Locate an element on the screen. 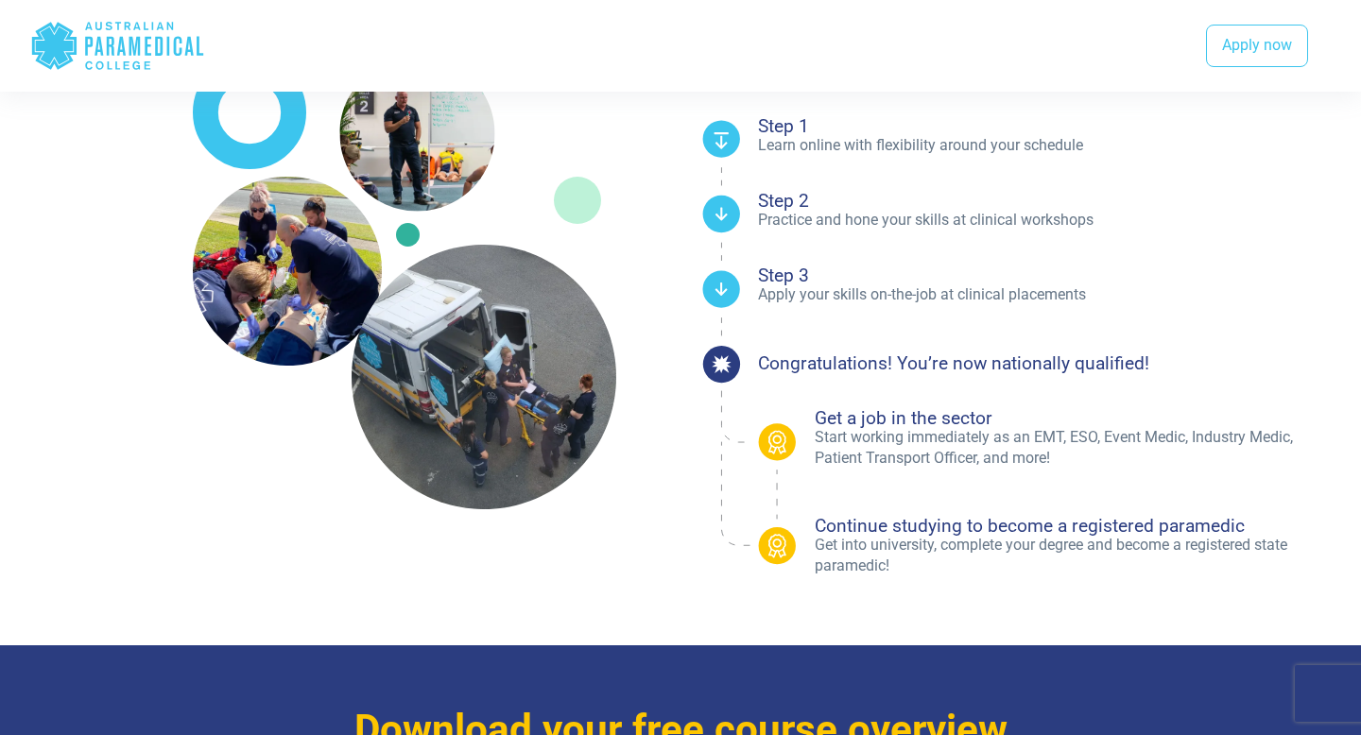 Image resolution: width=1361 pixels, height=735 pixels. h4: Get a job in the sector is located at coordinates (1073, 418).